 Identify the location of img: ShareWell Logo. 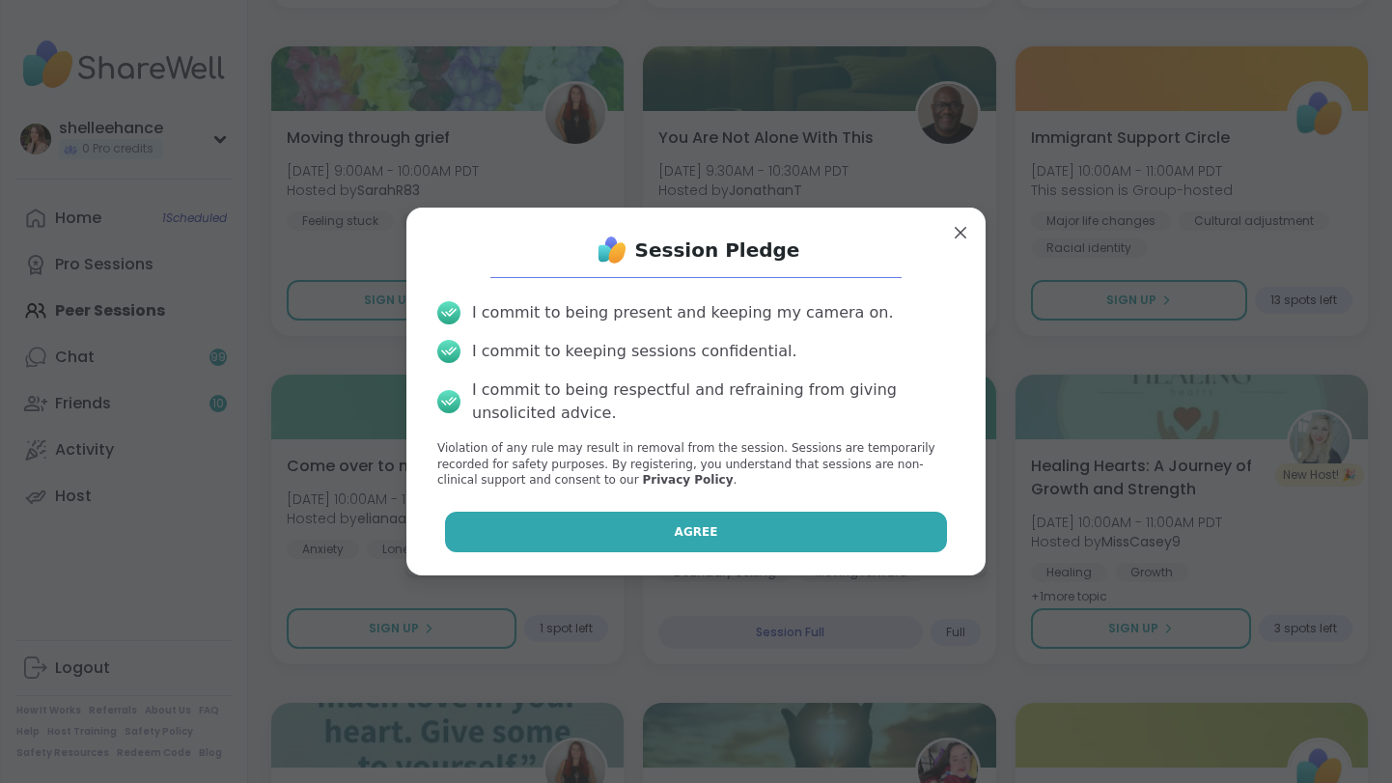
(612, 250).